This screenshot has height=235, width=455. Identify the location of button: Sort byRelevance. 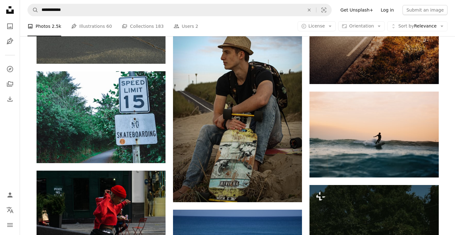
(417, 26).